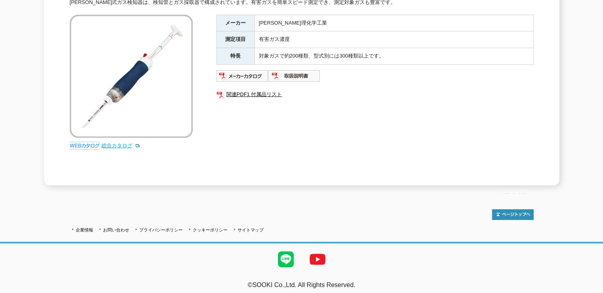 Image resolution: width=603 pixels, height=293 pixels. I want to click on img: webカタログ, so click(84, 146).